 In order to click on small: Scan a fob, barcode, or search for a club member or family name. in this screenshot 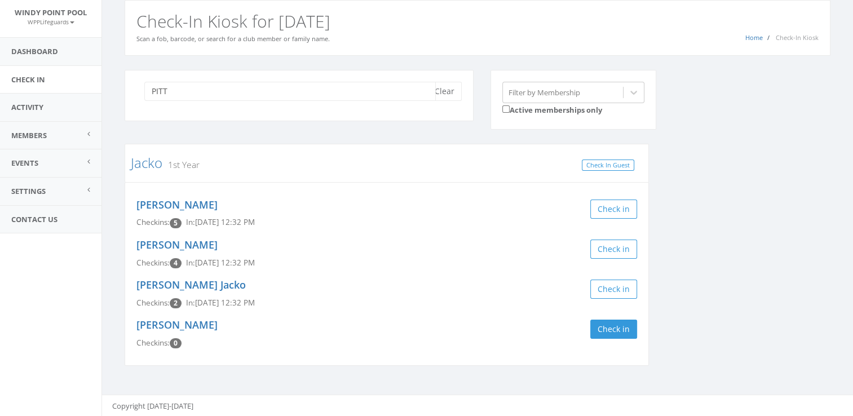, I will do `click(233, 38)`.